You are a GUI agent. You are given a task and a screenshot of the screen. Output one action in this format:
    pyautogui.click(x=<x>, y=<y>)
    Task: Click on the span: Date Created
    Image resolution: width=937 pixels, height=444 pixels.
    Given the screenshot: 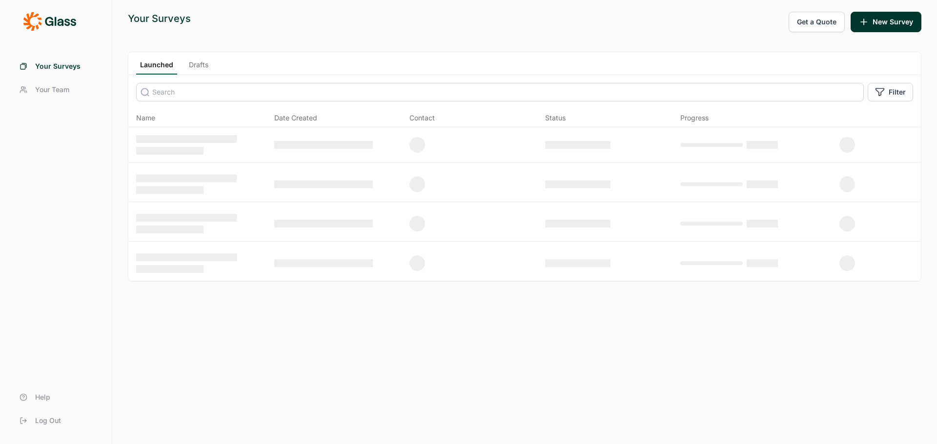 What is the action you would take?
    pyautogui.click(x=296, y=118)
    